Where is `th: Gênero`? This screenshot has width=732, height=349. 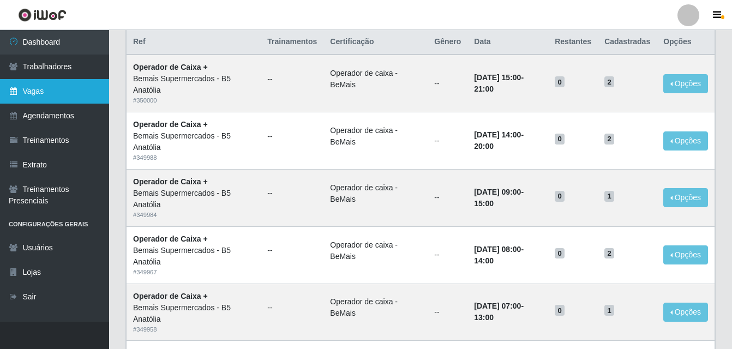
th: Gênero is located at coordinates (447, 42).